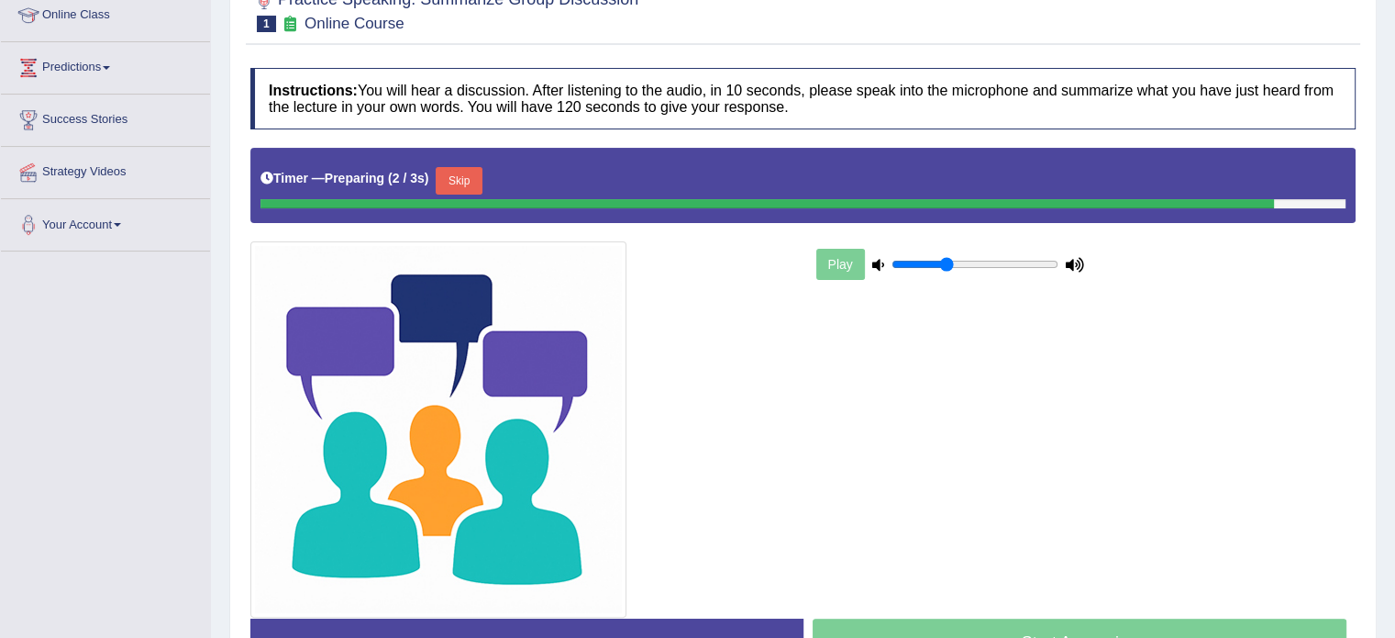 The image size is (1395, 638). I want to click on a: Strategy Videos, so click(105, 170).